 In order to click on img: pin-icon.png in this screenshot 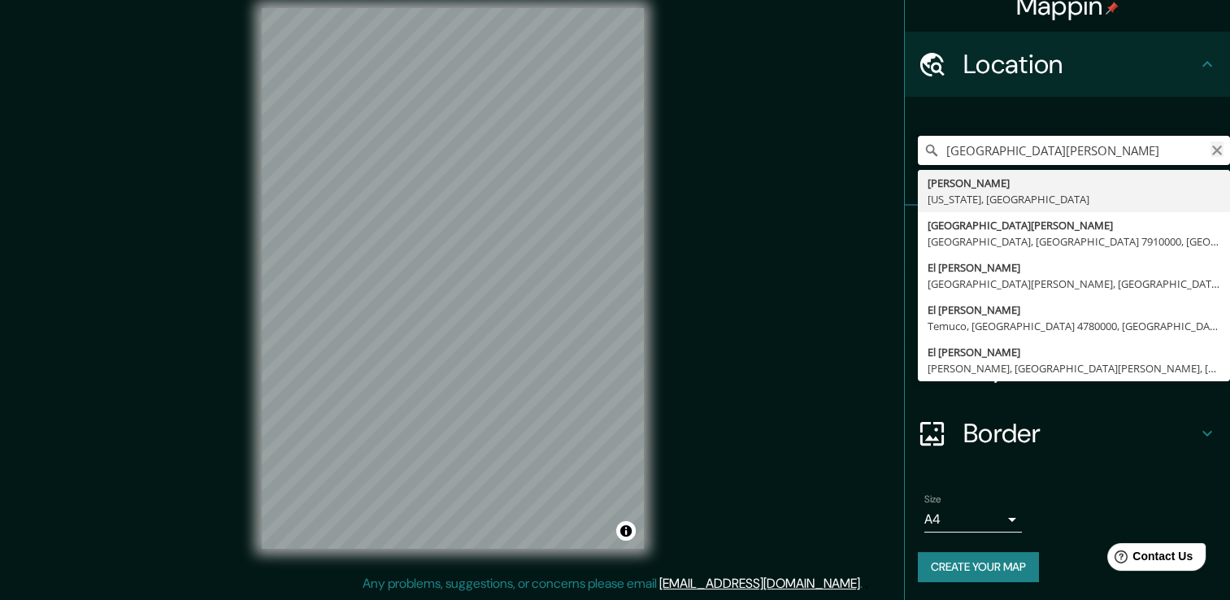, I will do `click(1112, 8)`.